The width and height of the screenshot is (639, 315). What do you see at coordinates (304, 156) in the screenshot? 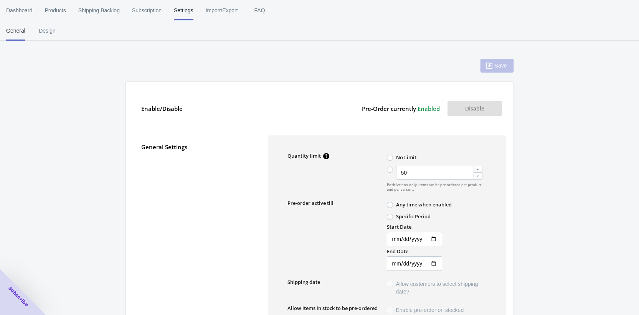
I see `label: Quantity limit` at bounding box center [304, 156].